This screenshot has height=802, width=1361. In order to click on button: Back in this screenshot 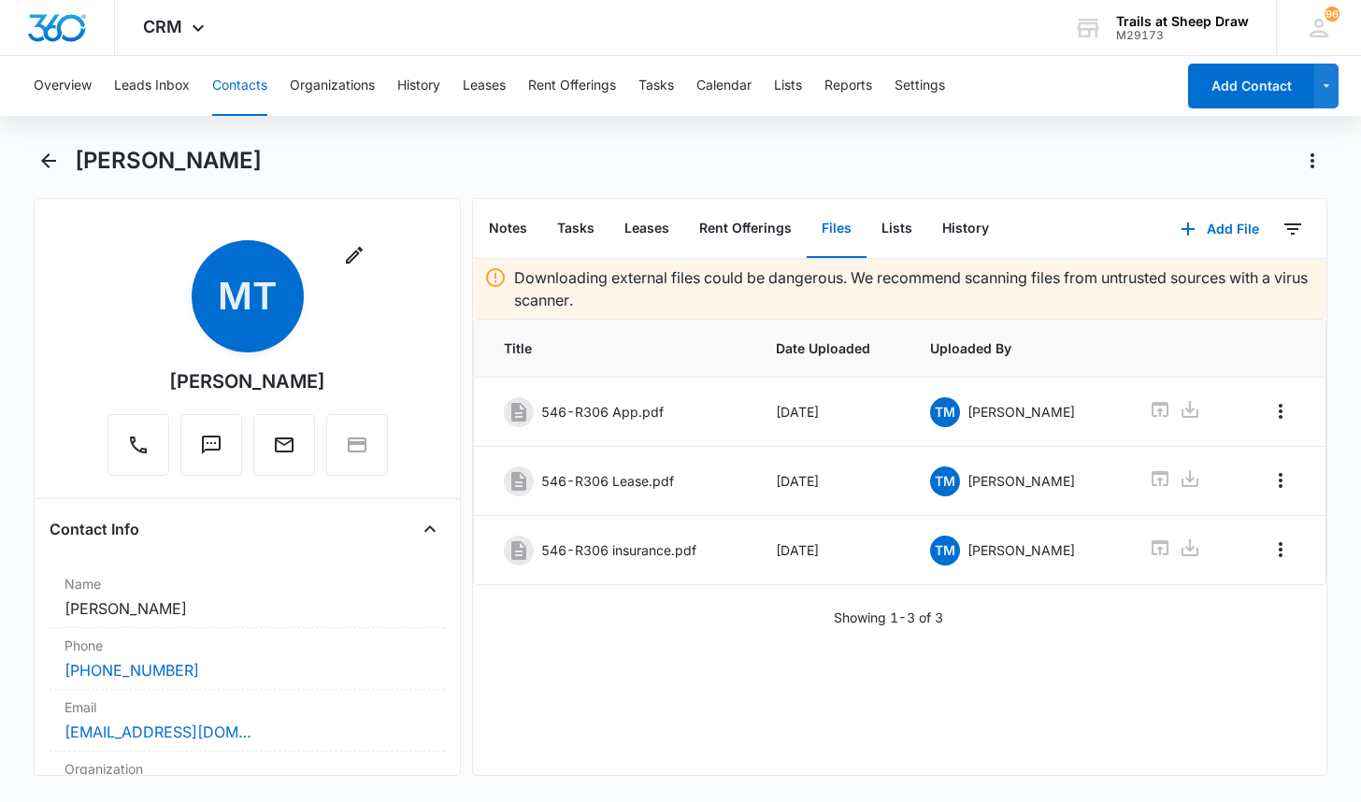, I will do `click(48, 161)`.